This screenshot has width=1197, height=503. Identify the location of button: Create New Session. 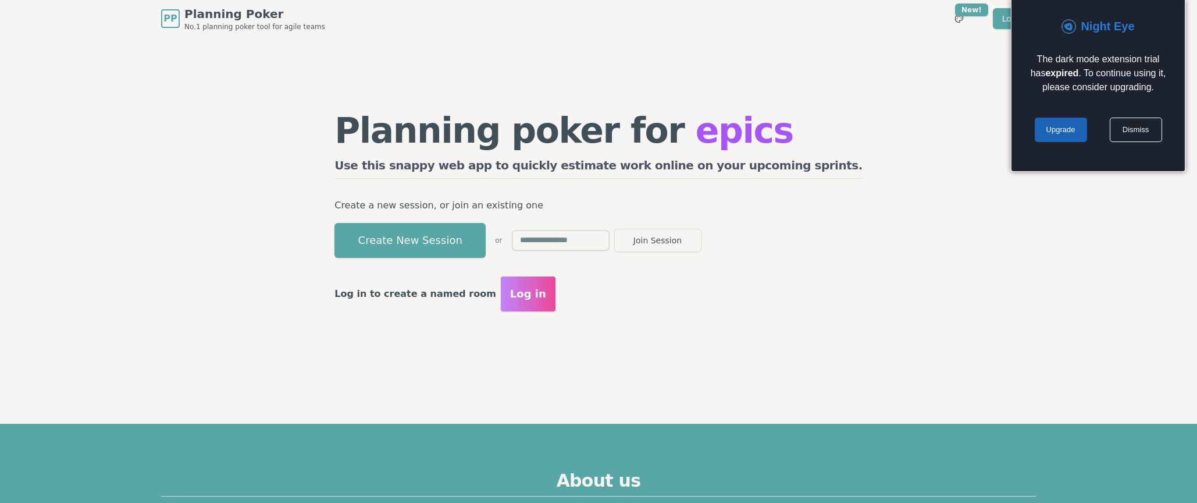
(410, 240).